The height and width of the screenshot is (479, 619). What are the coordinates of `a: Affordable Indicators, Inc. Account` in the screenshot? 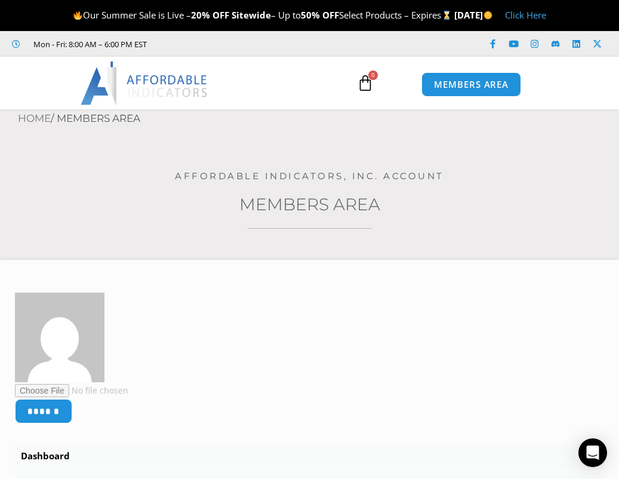 It's located at (309, 175).